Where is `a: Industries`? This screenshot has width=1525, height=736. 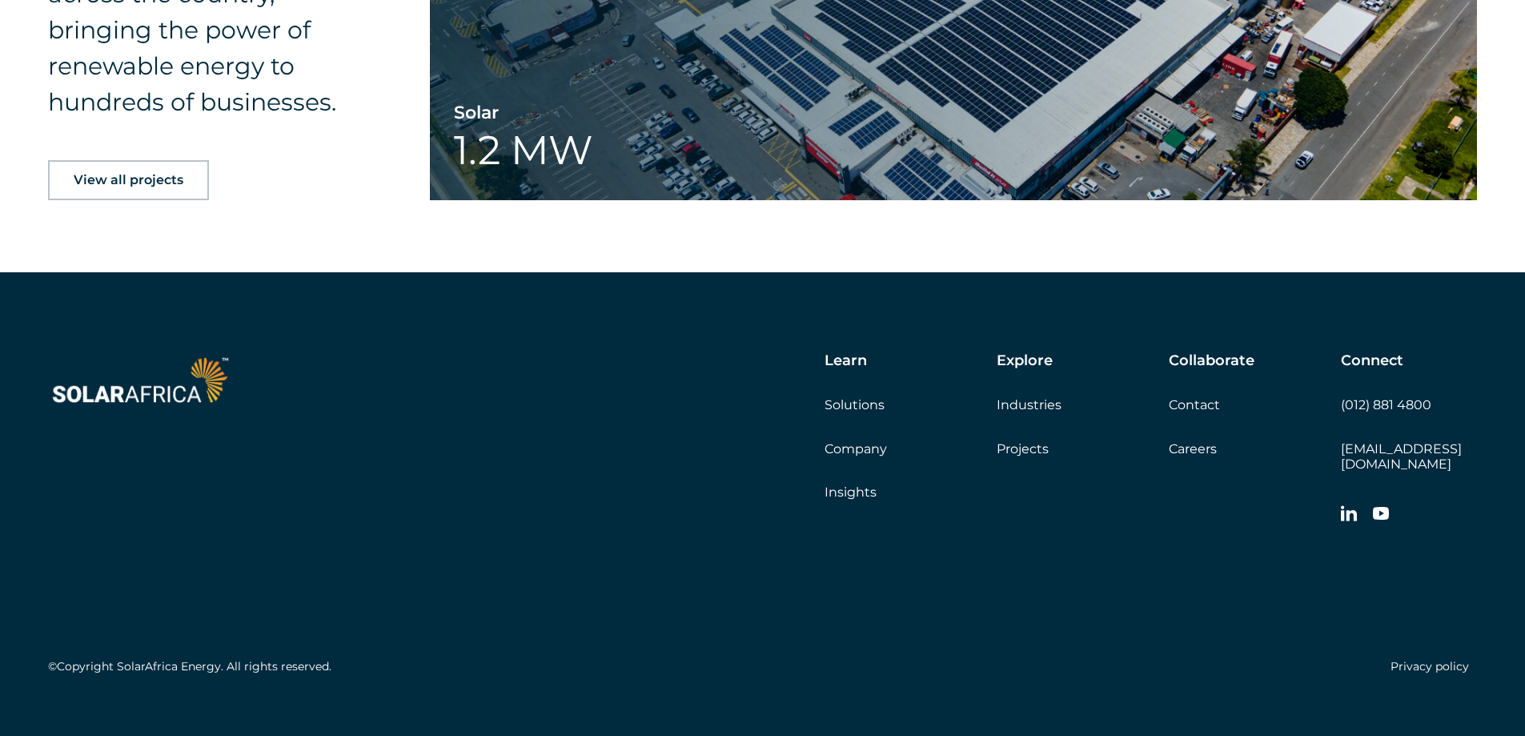 a: Industries is located at coordinates (1029, 404).